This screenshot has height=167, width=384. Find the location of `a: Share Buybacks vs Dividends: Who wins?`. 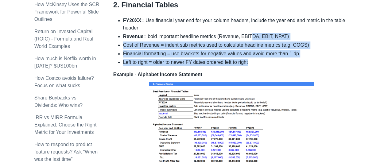

a: Share Buybacks vs Dividends: Who wins? is located at coordinates (58, 101).